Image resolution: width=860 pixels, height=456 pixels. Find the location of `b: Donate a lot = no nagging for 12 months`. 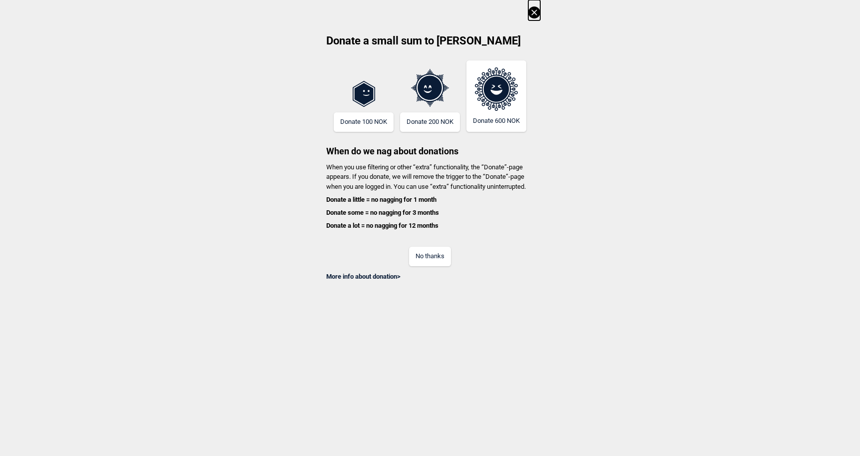

b: Donate a lot = no nagging for 12 months is located at coordinates (382, 225).